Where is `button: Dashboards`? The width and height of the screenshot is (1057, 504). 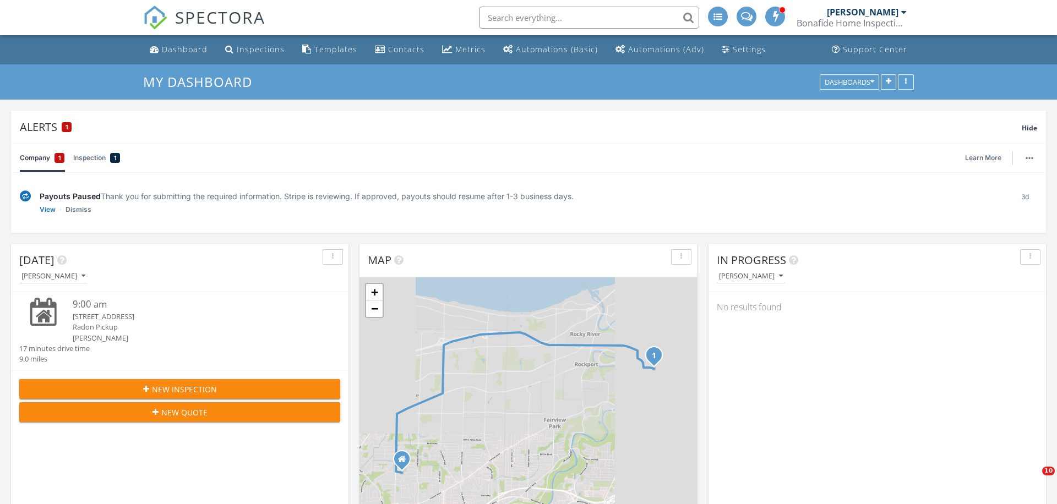 button: Dashboards is located at coordinates (849, 82).